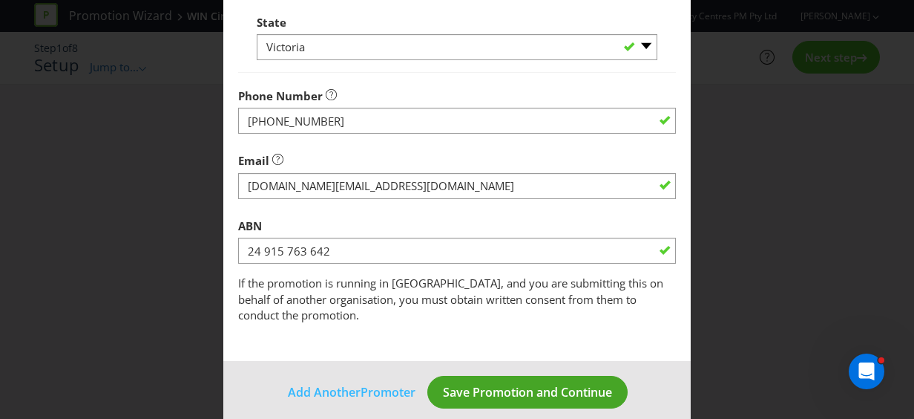  I want to click on span: Phone Number, so click(281, 96).